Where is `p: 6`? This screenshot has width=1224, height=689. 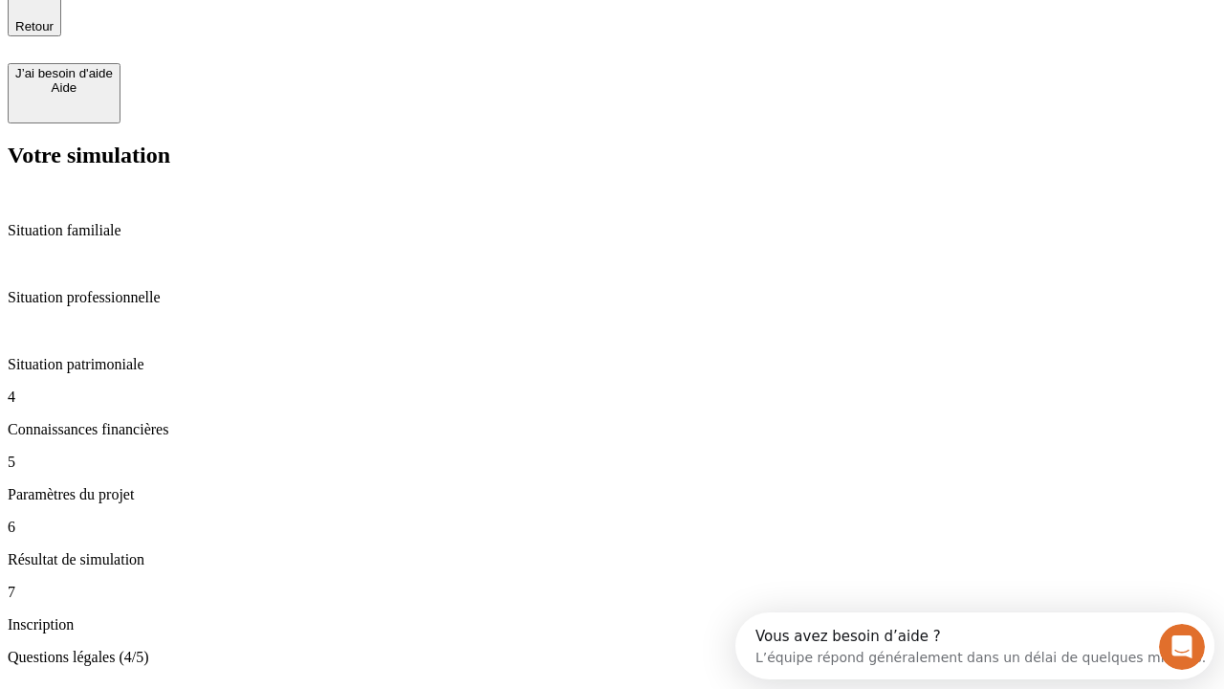 p: 6 is located at coordinates (612, 527).